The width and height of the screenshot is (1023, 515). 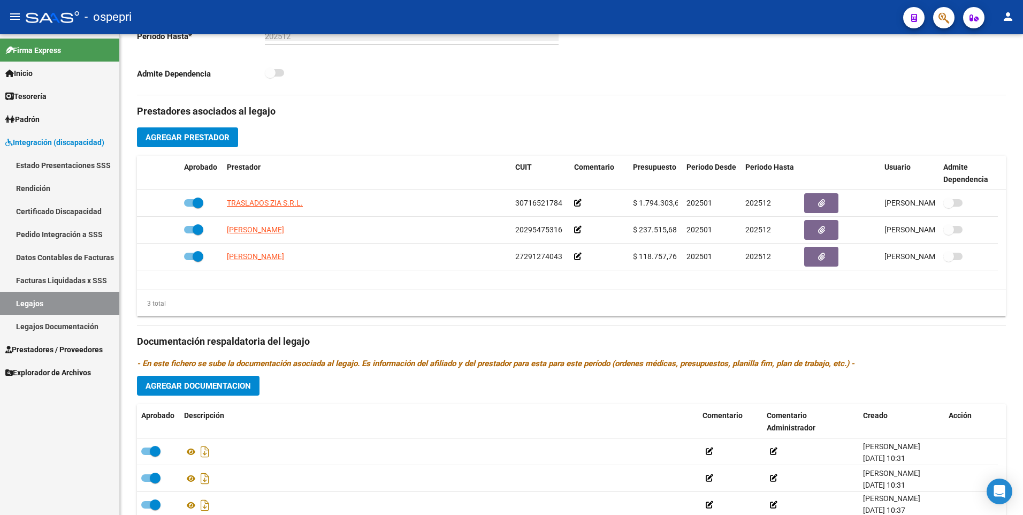 I want to click on datatable-header-cell: Periodo Hasta, so click(x=770, y=173).